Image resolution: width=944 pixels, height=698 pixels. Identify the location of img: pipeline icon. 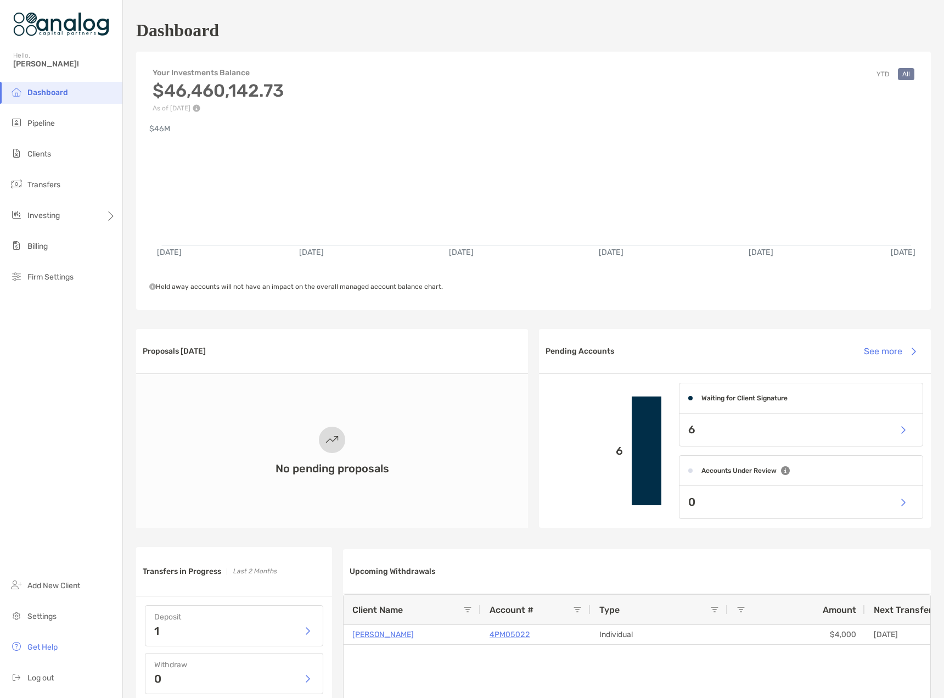
(16, 122).